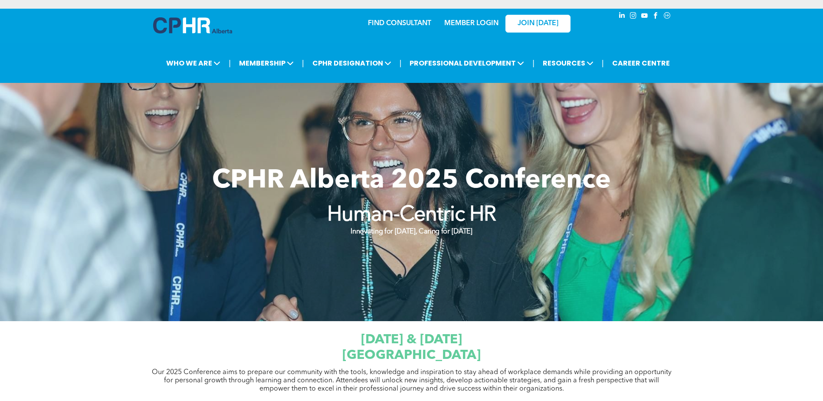 This screenshot has height=401, width=823. I want to click on span: CPHR Alberta 2025 Conference, so click(411, 181).